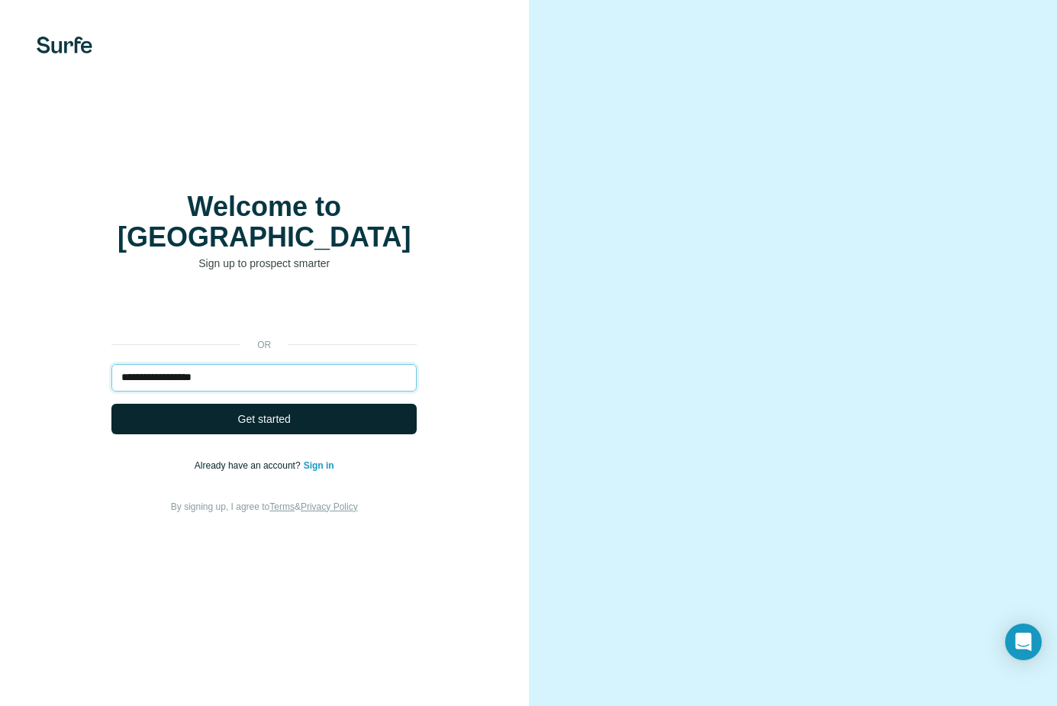 This screenshot has width=1057, height=706. What do you see at coordinates (264, 263) in the screenshot?
I see `p: Sign up to prospect smarter` at bounding box center [264, 263].